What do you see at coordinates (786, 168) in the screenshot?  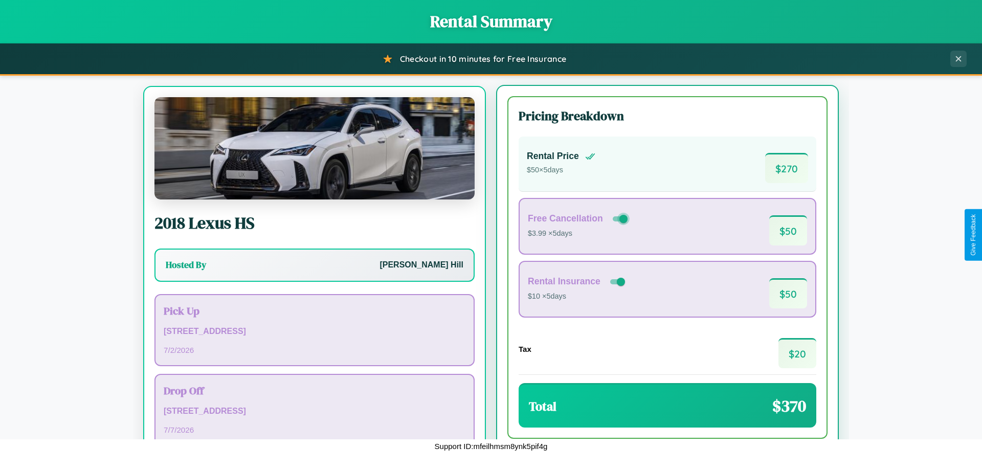 I see `span: $ 270` at bounding box center [786, 168].